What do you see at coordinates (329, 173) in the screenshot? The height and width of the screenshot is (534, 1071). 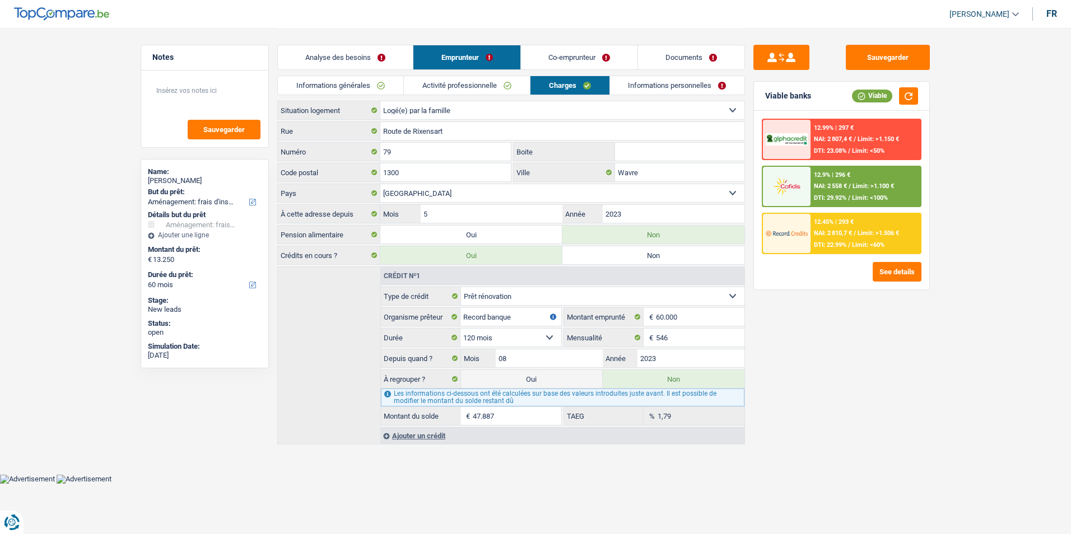 I see `label: Code postal` at bounding box center [329, 173].